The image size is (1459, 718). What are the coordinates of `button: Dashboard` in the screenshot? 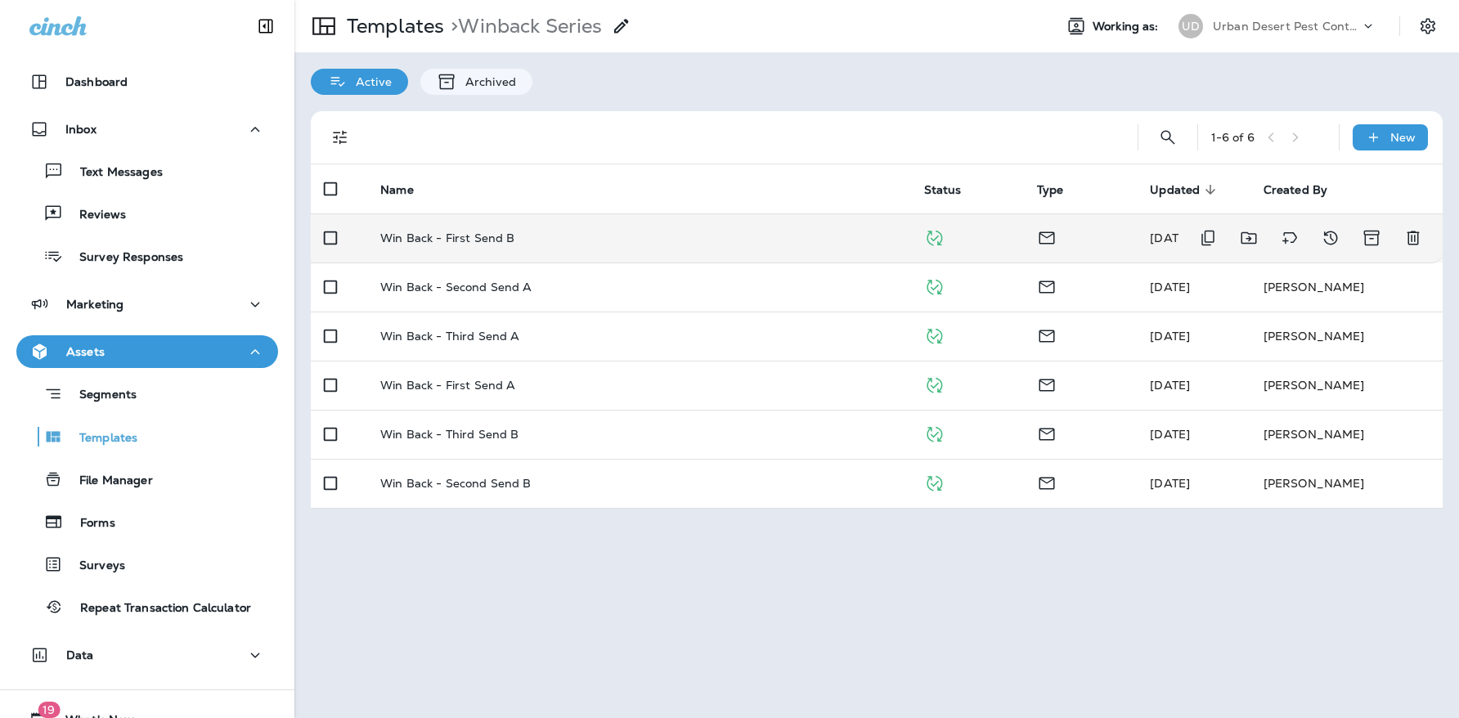 It's located at (147, 82).